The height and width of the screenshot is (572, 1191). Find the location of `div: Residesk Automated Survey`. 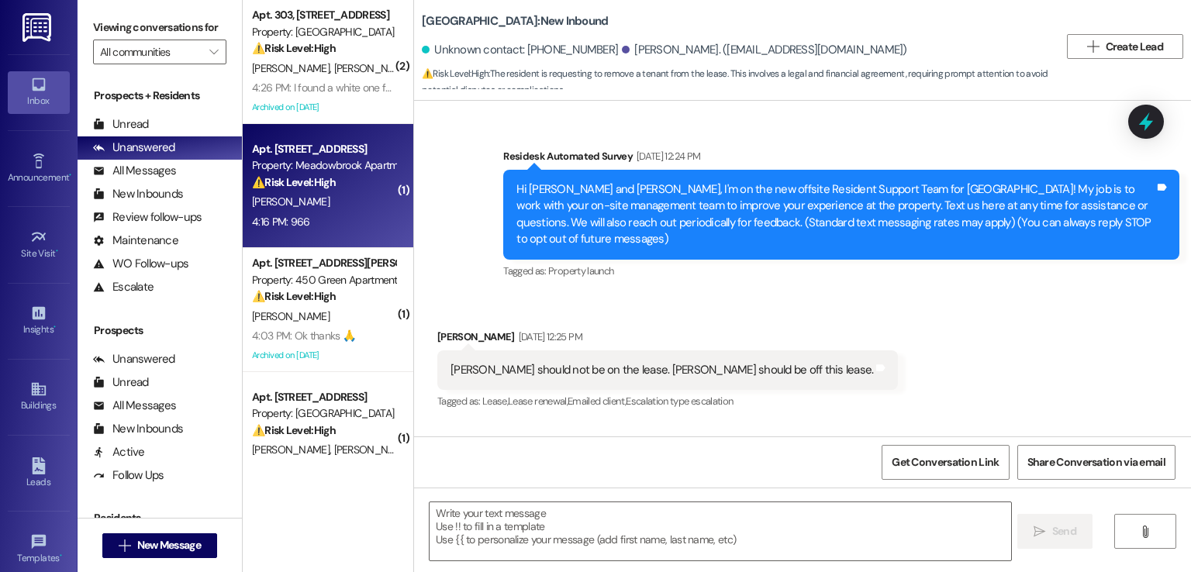

div: Residesk Automated Survey is located at coordinates (841, 159).